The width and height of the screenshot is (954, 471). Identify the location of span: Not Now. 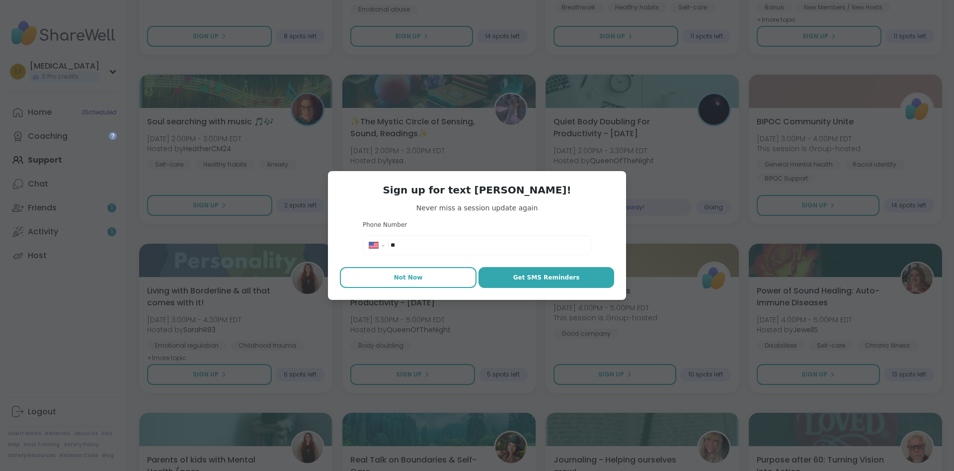
(408, 277).